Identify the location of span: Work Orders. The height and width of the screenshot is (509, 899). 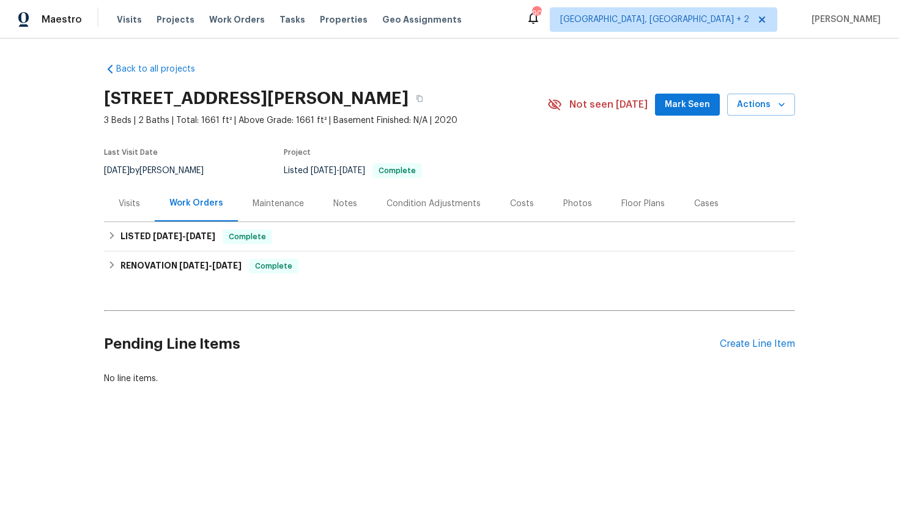
(237, 20).